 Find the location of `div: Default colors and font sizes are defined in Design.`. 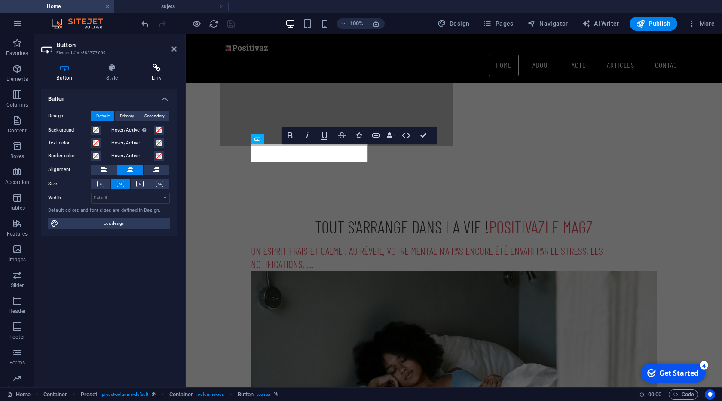

div: Default colors and font sizes are defined in Design. is located at coordinates (109, 211).